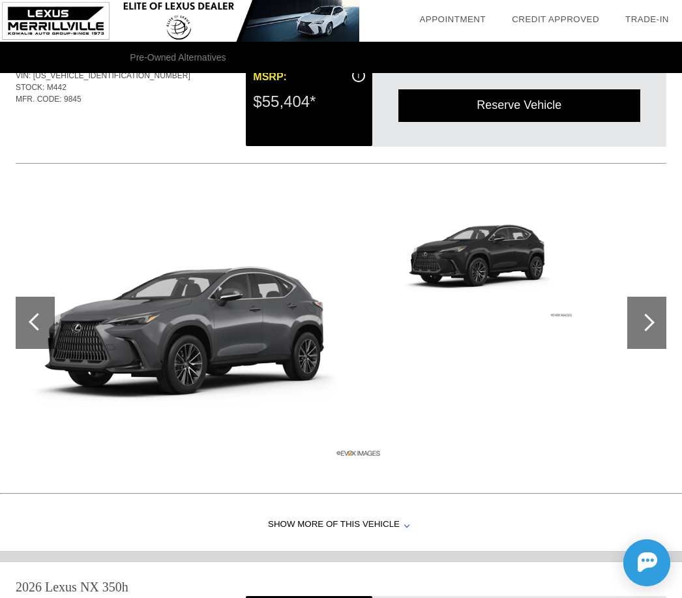  Describe the element at coordinates (452, 19) in the screenshot. I see `a: Appointment` at that location.